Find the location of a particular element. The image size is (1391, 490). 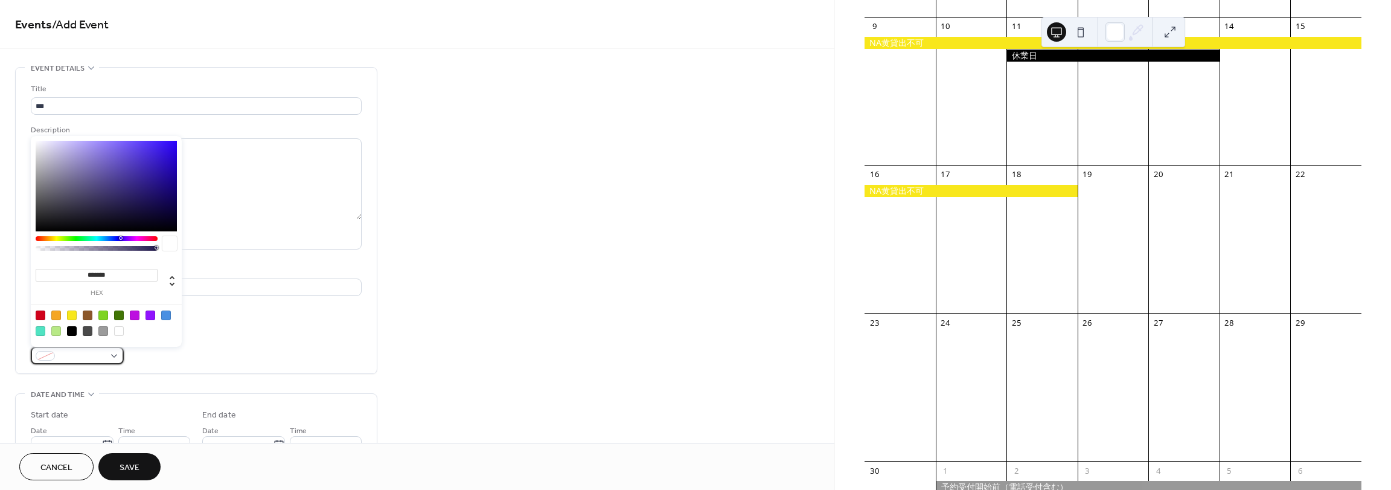

span: / Add Event is located at coordinates (80, 25).